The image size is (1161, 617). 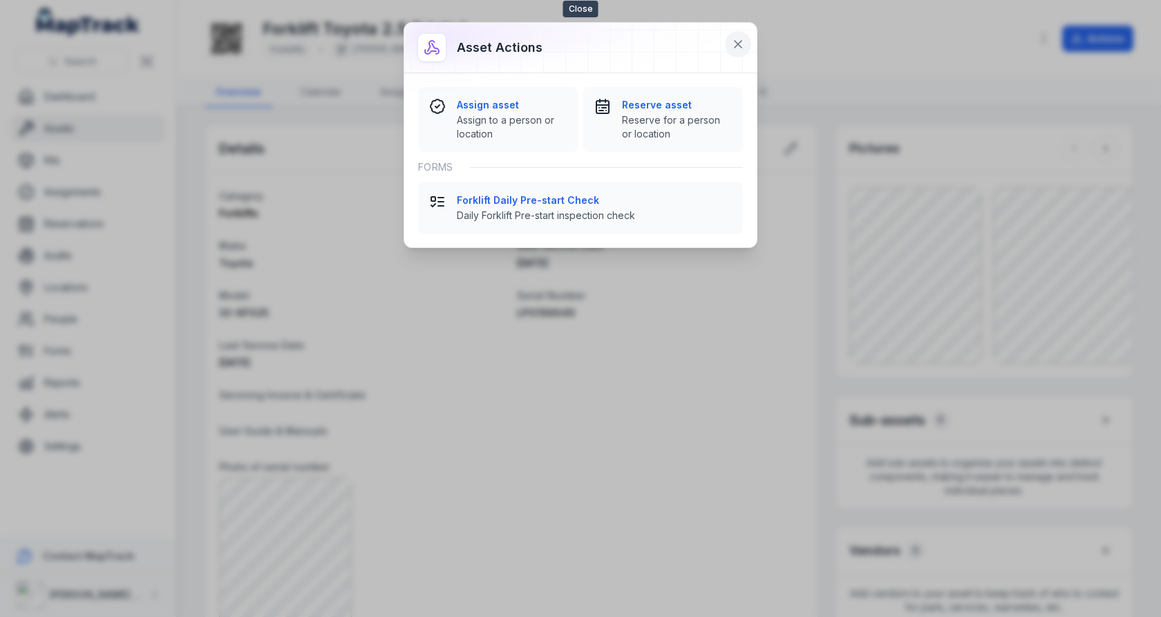 I want to click on strong: Forklift Daily Pre-start Check, so click(x=594, y=200).